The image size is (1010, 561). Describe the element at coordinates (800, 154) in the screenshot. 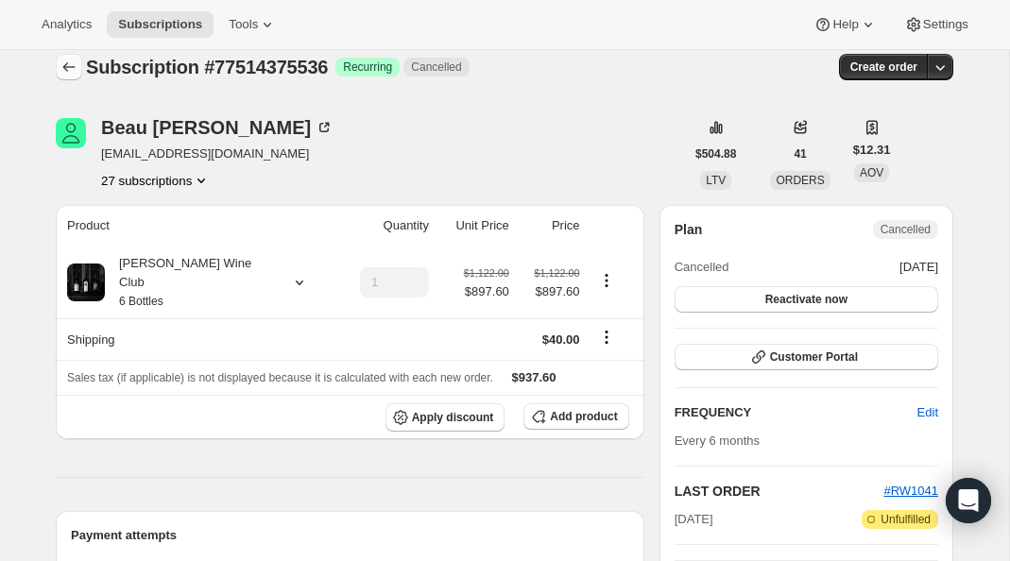

I see `span: 41` at that location.